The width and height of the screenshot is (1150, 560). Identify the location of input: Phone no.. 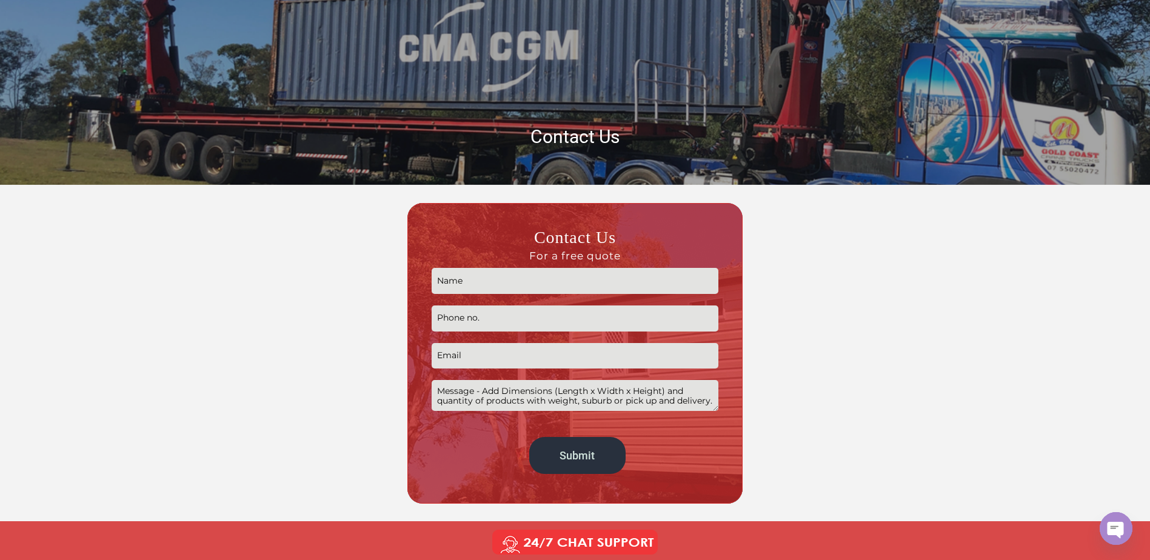
(575, 318).